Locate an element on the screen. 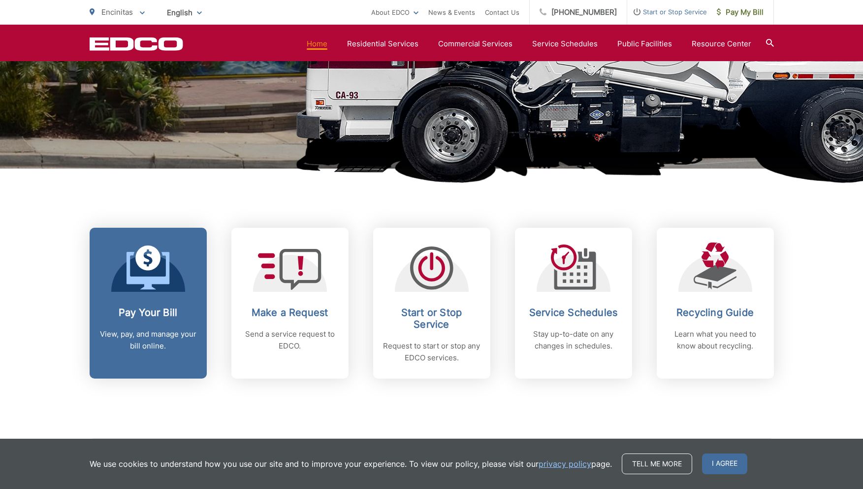 The image size is (863, 489). p: We use cookies to understand how you use our site and to improve your experience. To view our pol... is located at coordinates (351, 463).